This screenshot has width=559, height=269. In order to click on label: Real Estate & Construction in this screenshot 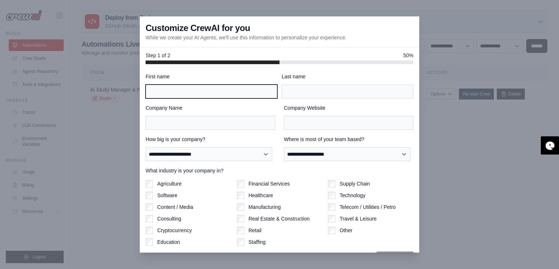, I will do `click(279, 218)`.